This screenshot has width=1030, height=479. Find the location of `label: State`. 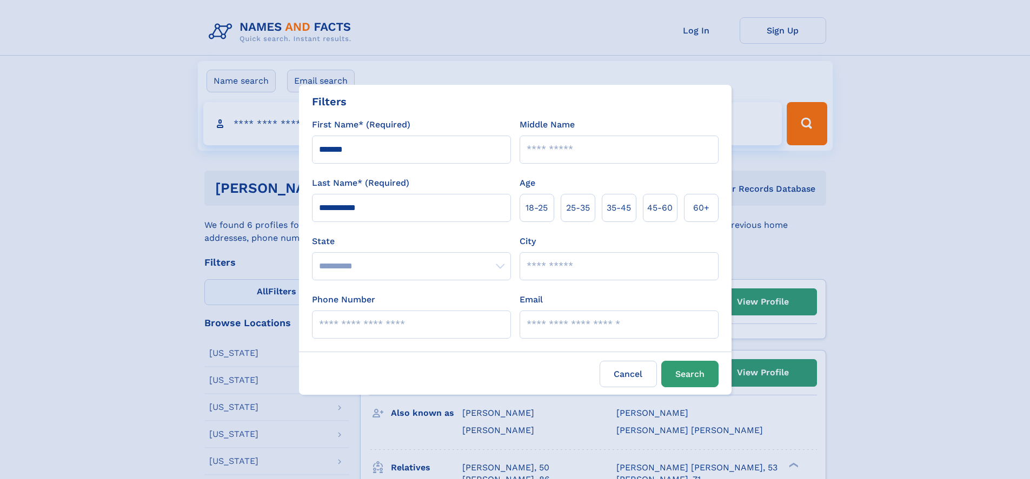

label: State is located at coordinates (411, 242).